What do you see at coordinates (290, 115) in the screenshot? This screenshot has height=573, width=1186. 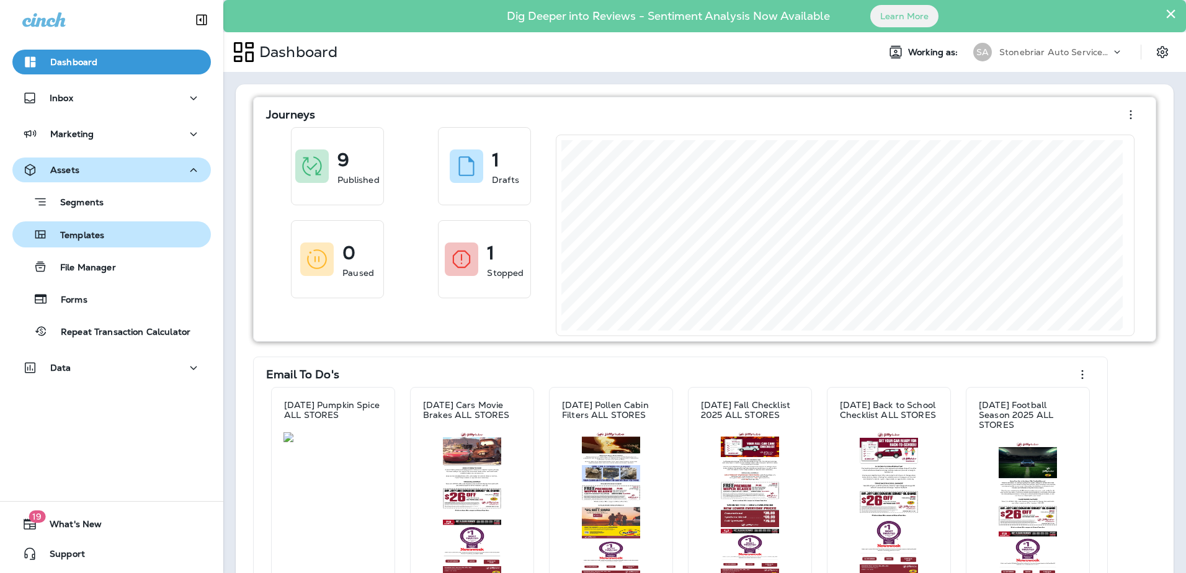 I see `p: Journeys` at bounding box center [290, 115].